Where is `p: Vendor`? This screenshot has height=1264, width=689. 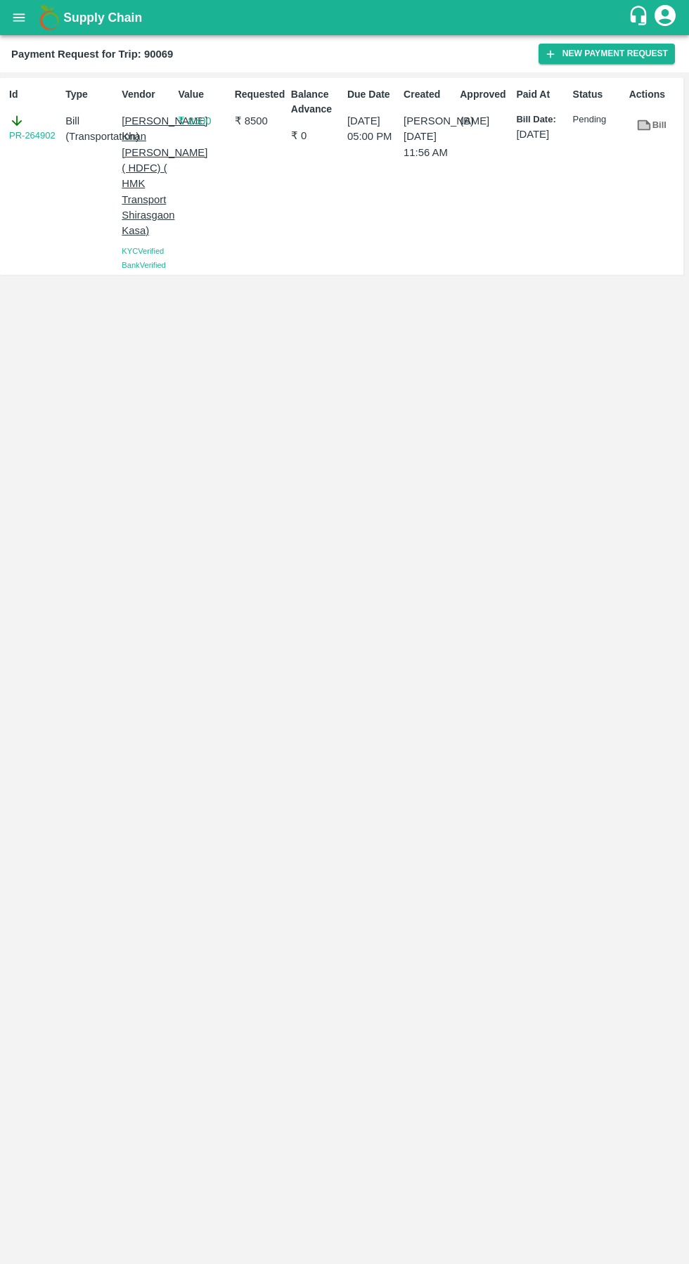 p: Vendor is located at coordinates (147, 94).